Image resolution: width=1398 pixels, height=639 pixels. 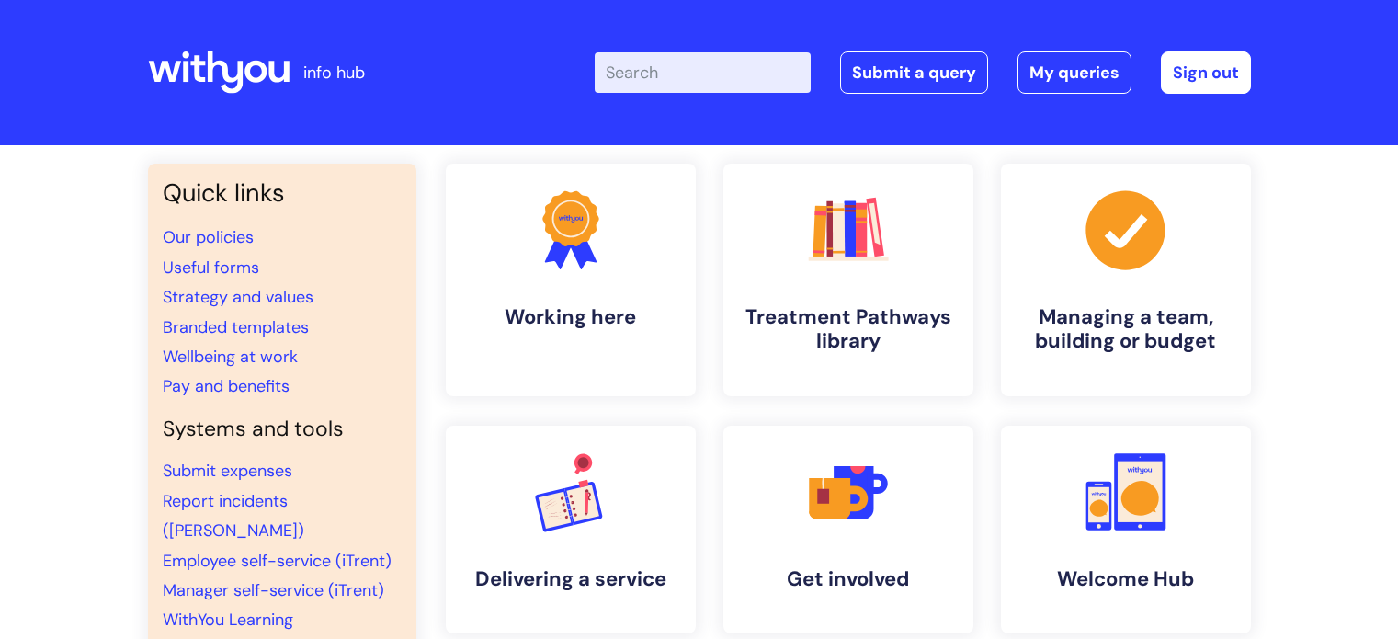 What do you see at coordinates (273, 590) in the screenshot?
I see `a: Manager self-service (iTrent)` at bounding box center [273, 590].